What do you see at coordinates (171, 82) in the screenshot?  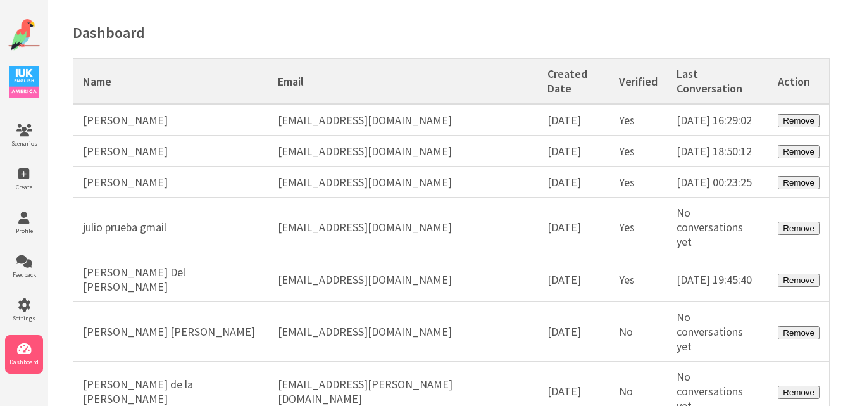 I see `th: Name` at bounding box center [171, 82].